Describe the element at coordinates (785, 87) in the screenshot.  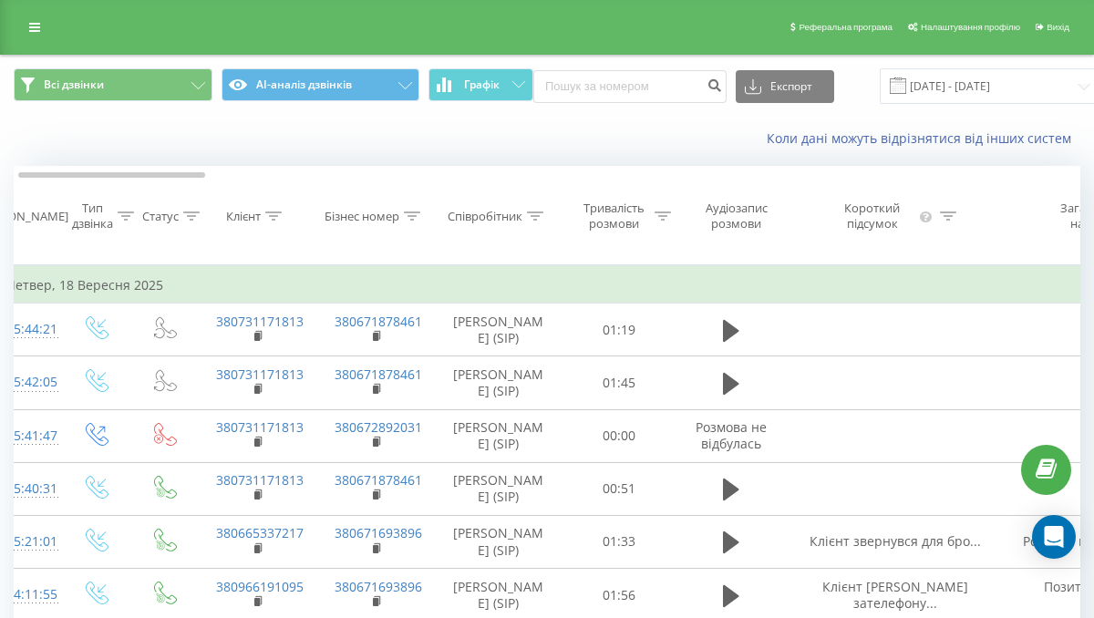
I see `button: Експорт` at that location.